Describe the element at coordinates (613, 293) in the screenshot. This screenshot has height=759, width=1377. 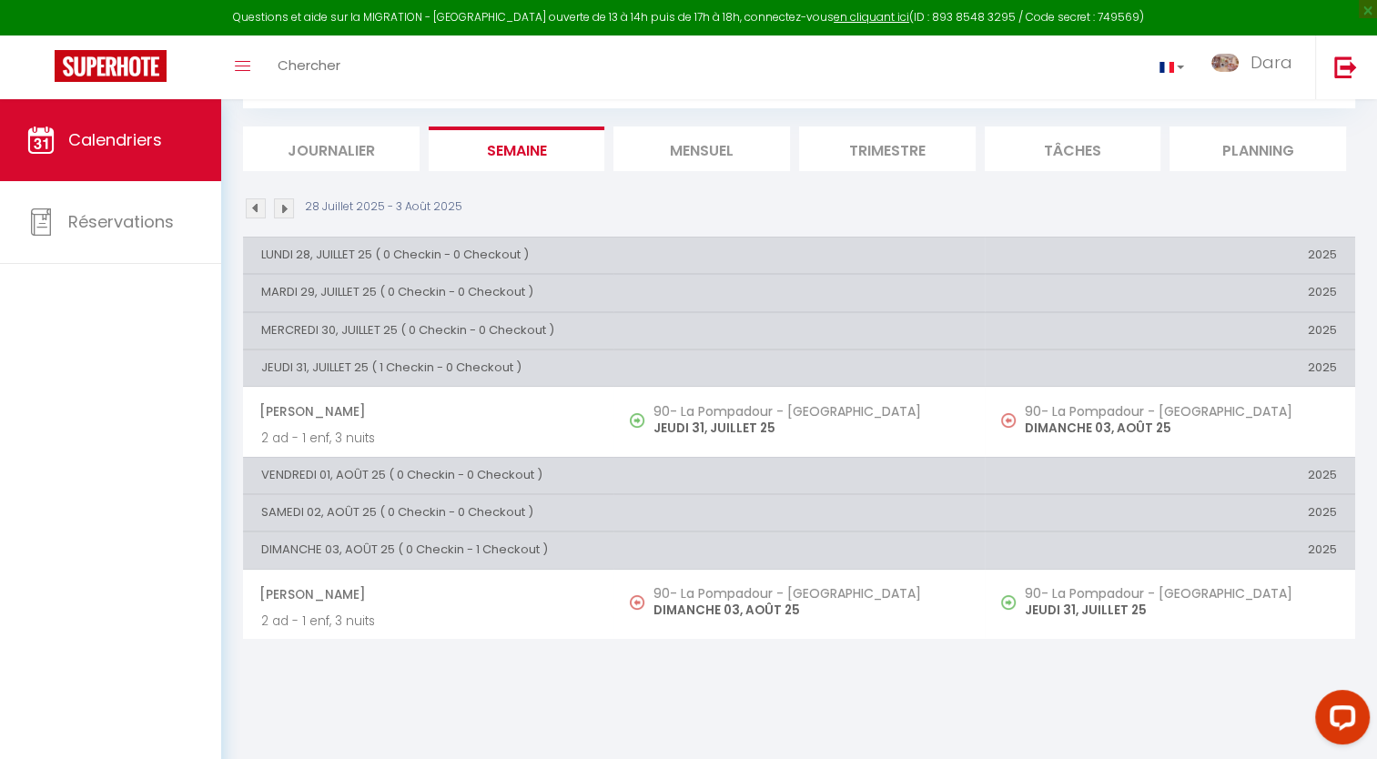
I see `th: MARDI 29, JUILLET 25 ( 0 Checkin - 0 Checkout )` at that location.